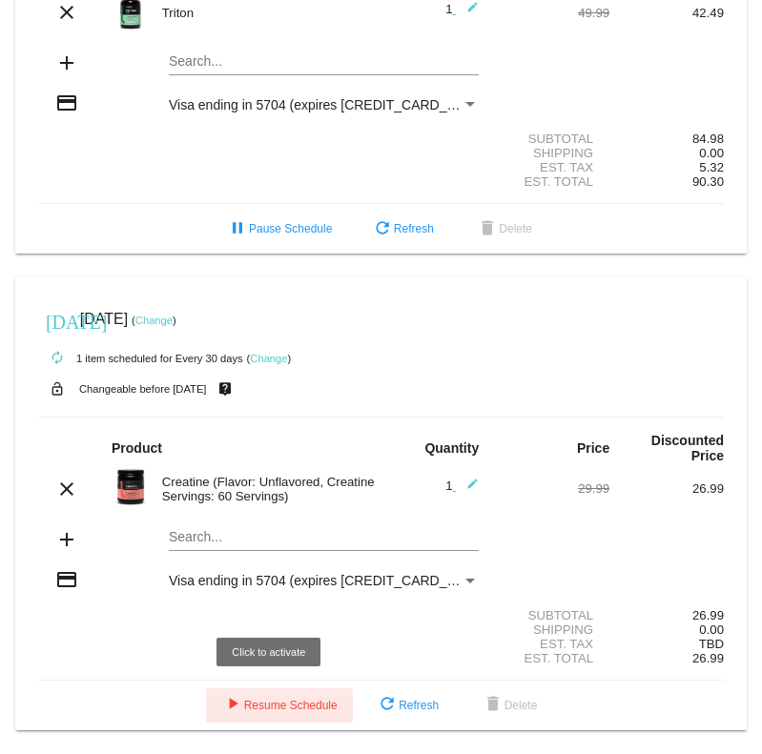  I want to click on button: Resume Schedule, so click(279, 706).